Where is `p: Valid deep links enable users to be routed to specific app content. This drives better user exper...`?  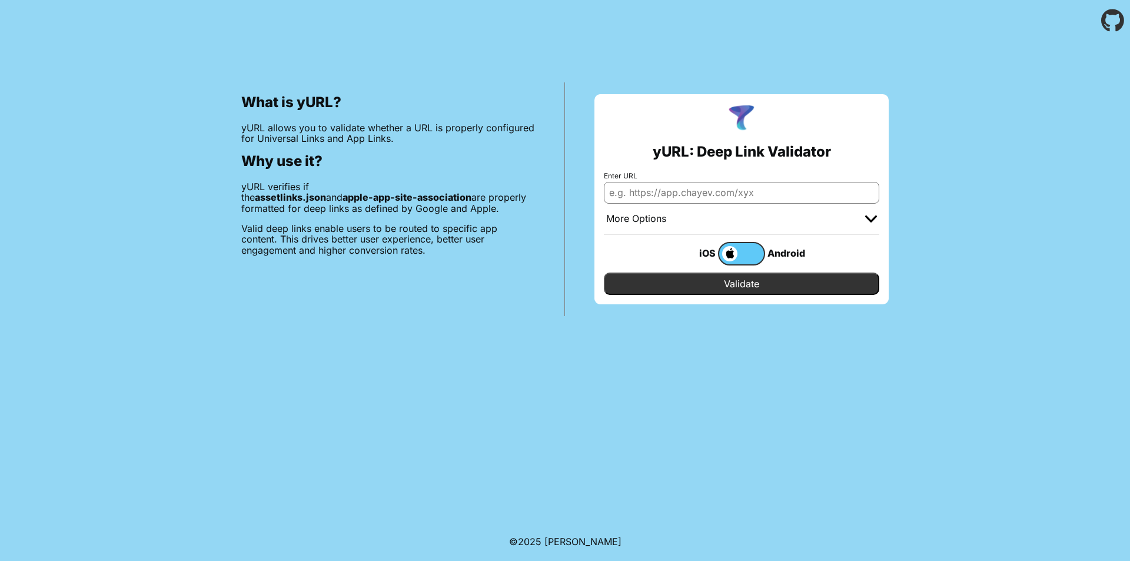
p: Valid deep links enable users to be routed to specific app content. This drives better user exper... is located at coordinates (388, 239).